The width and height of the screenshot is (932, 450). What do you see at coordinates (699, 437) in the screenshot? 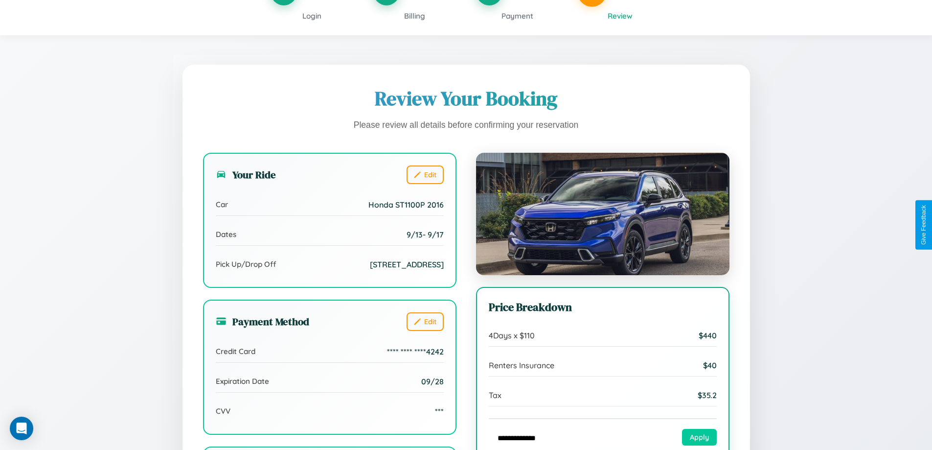
I see `button: Apply` at bounding box center [699, 437].